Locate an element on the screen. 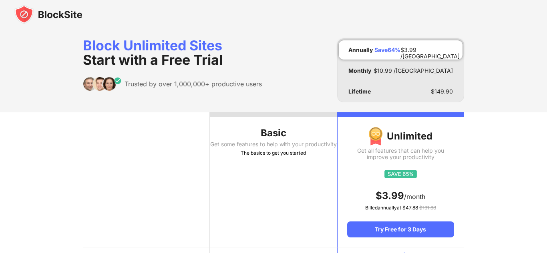 Image resolution: width=547 pixels, height=253 pixels. div: Unlimited is located at coordinates (400, 137).